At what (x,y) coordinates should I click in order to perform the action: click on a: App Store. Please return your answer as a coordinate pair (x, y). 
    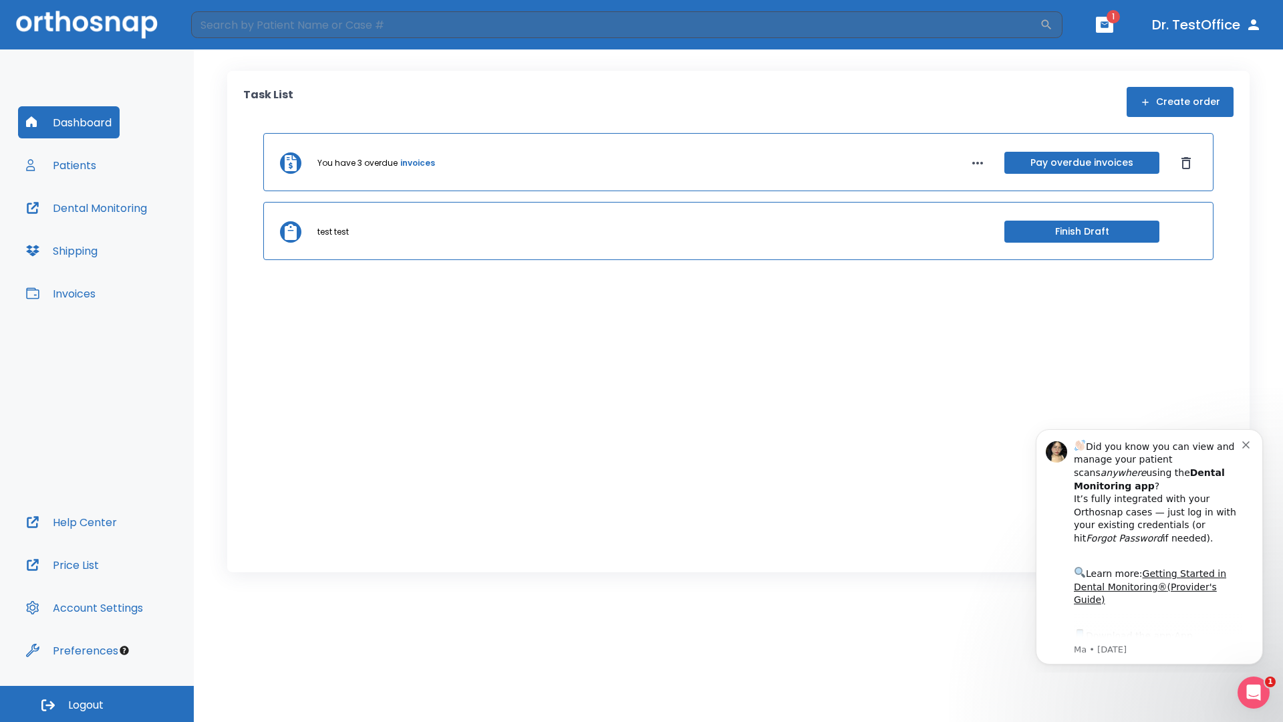
    Looking at the image, I should click on (118, 225).